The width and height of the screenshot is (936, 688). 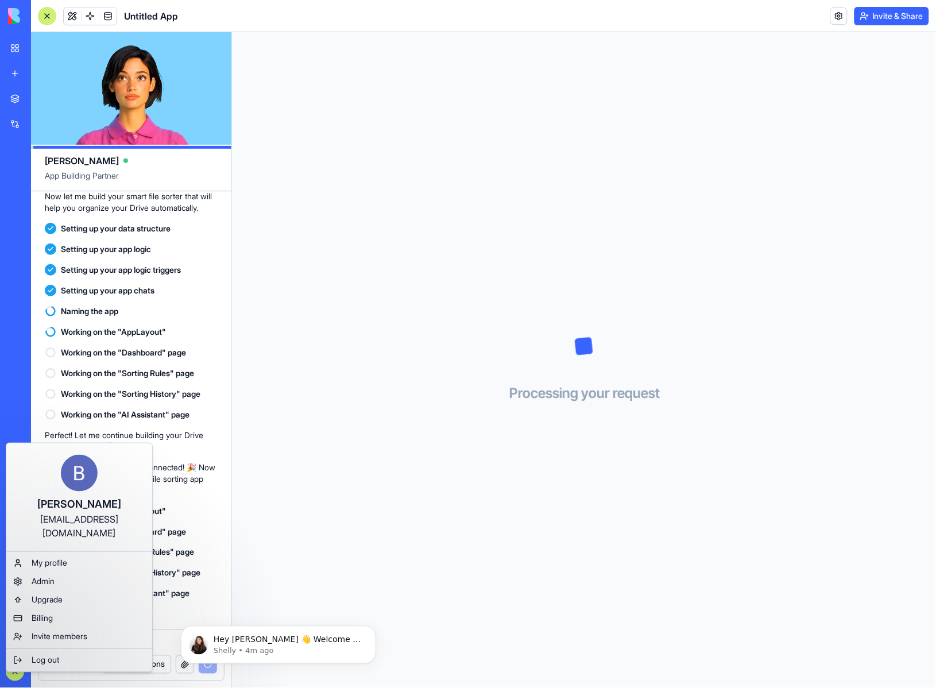 What do you see at coordinates (115, 43) in the screenshot?
I see `div: message notification from Shelly, 4m ago. Hey Benjen 👋 Welcome to Blocks 🙌 I'm here if you have a...` at bounding box center [115, 43].